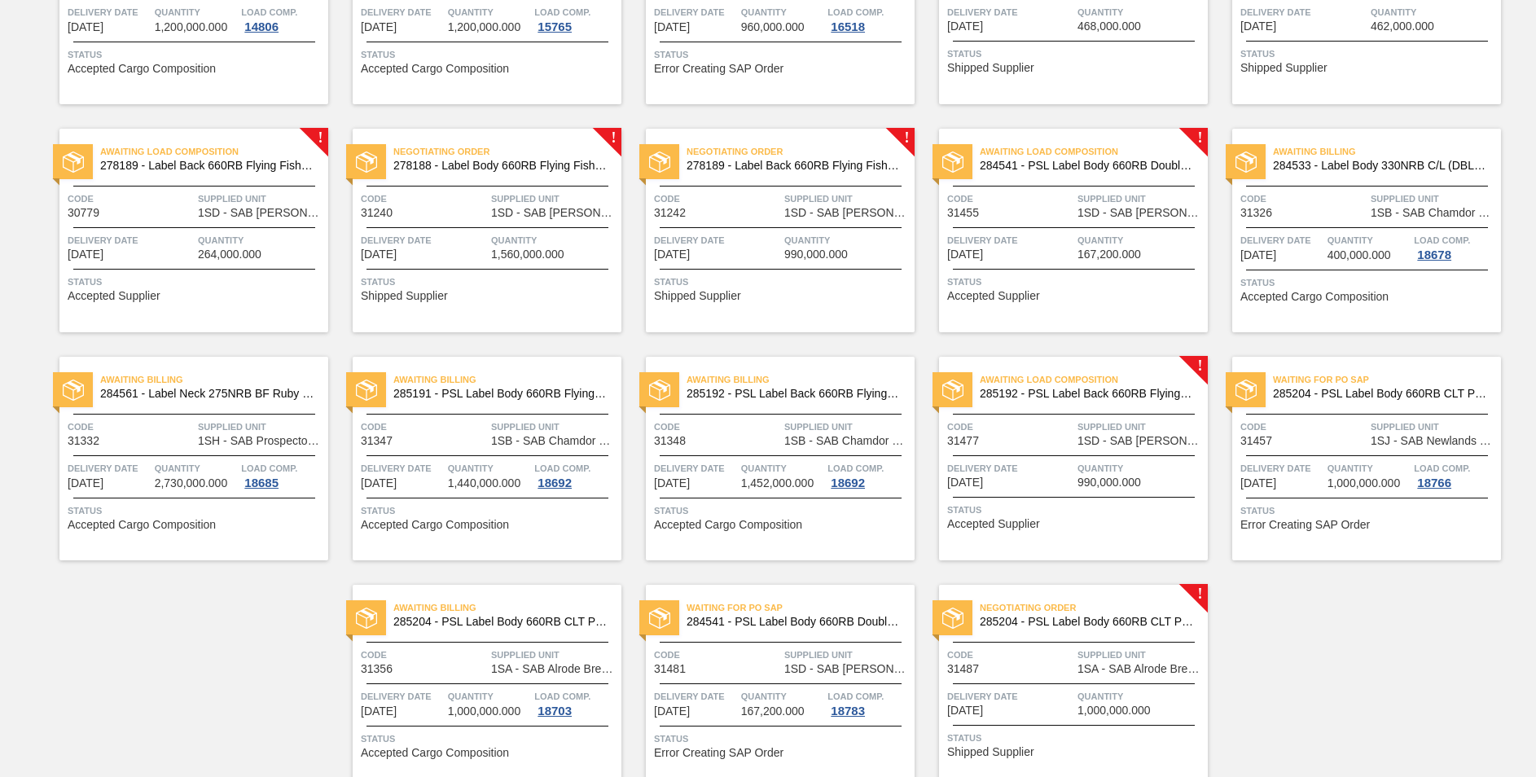  What do you see at coordinates (778, 483) in the screenshot?
I see `span: 1,452,000.000` at bounding box center [778, 483].